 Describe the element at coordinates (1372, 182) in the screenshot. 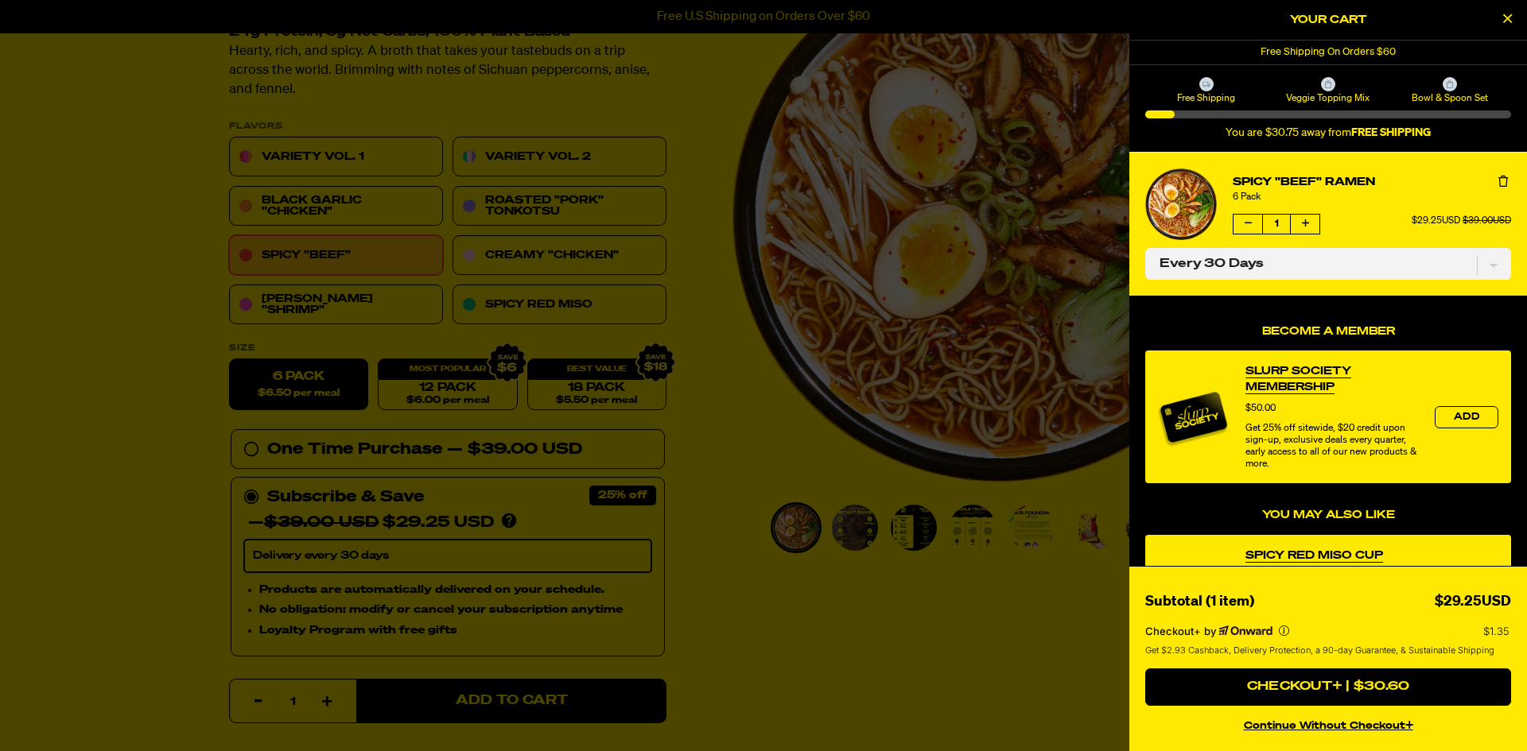

I see `a: Spicy "Beef" Ramen` at that location.